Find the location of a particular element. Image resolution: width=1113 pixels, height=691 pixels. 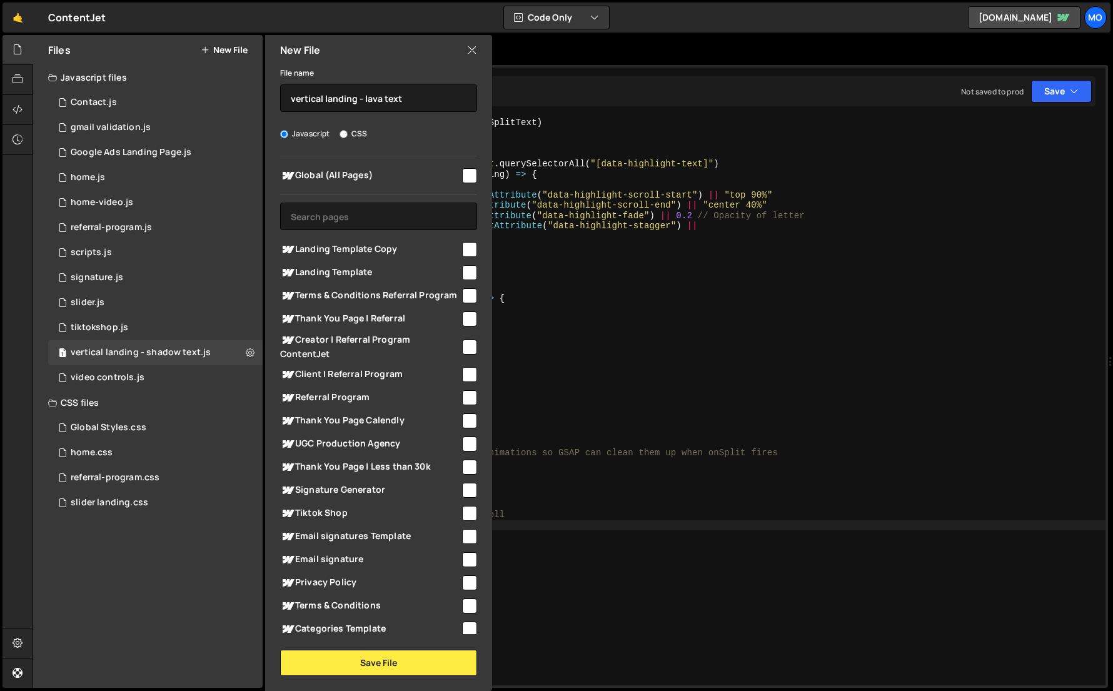

span: Tiktok Shop is located at coordinates (370, 513).